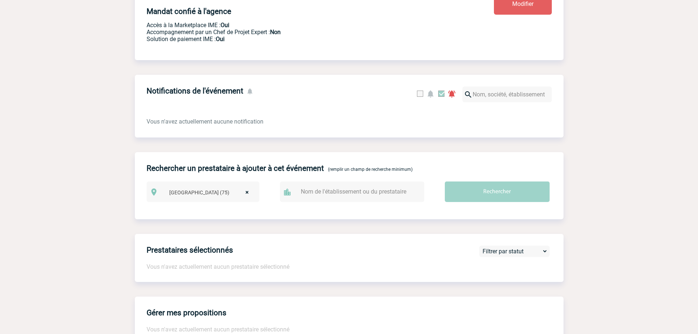  What do you see at coordinates (235, 168) in the screenshot?
I see `h4: Rechercher un prestataire à ajouter à cet événement` at bounding box center [235, 168].